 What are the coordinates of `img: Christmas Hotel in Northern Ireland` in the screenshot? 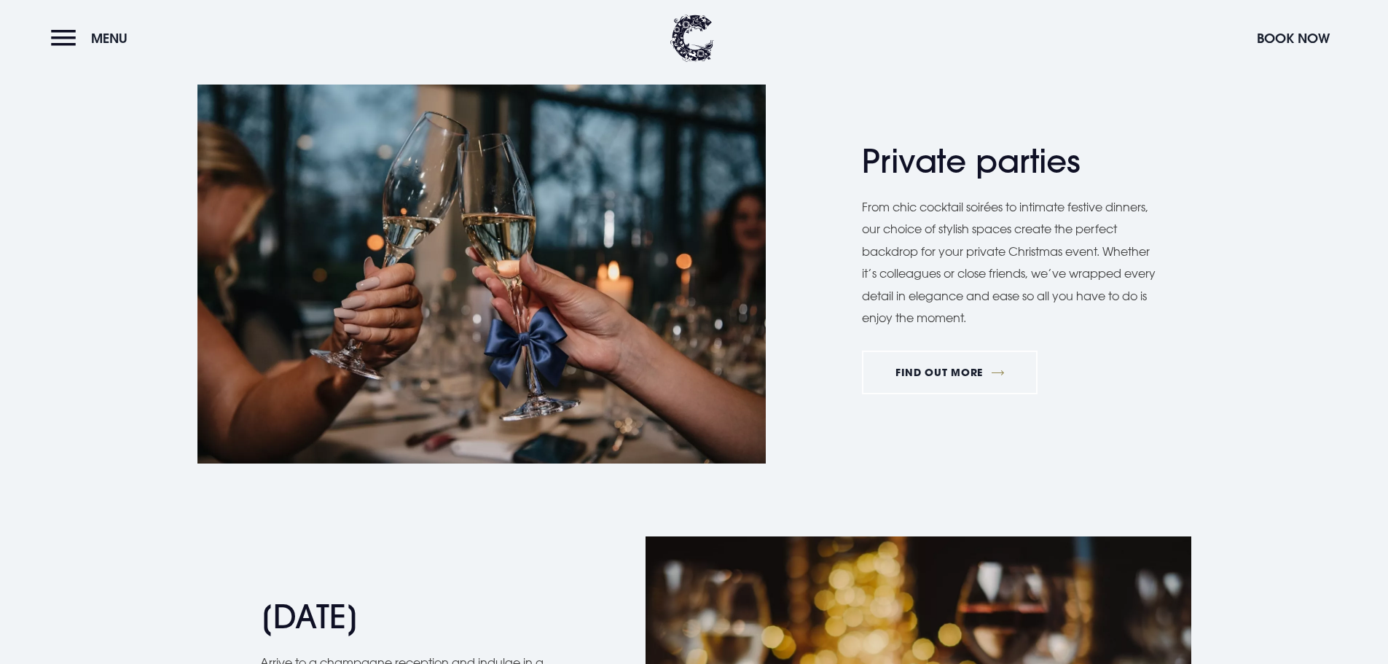 It's located at (482, 274).